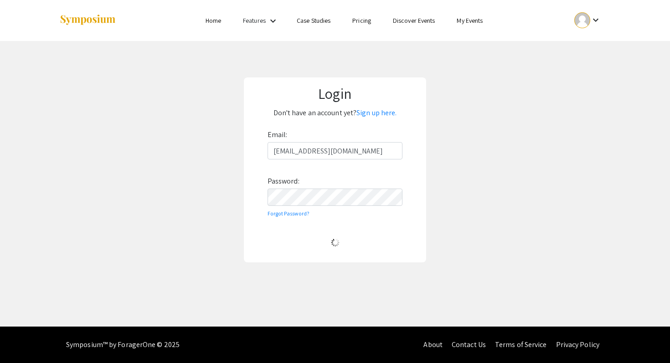  Describe the element at coordinates (288, 213) in the screenshot. I see `a: Forgot Password?` at that location.